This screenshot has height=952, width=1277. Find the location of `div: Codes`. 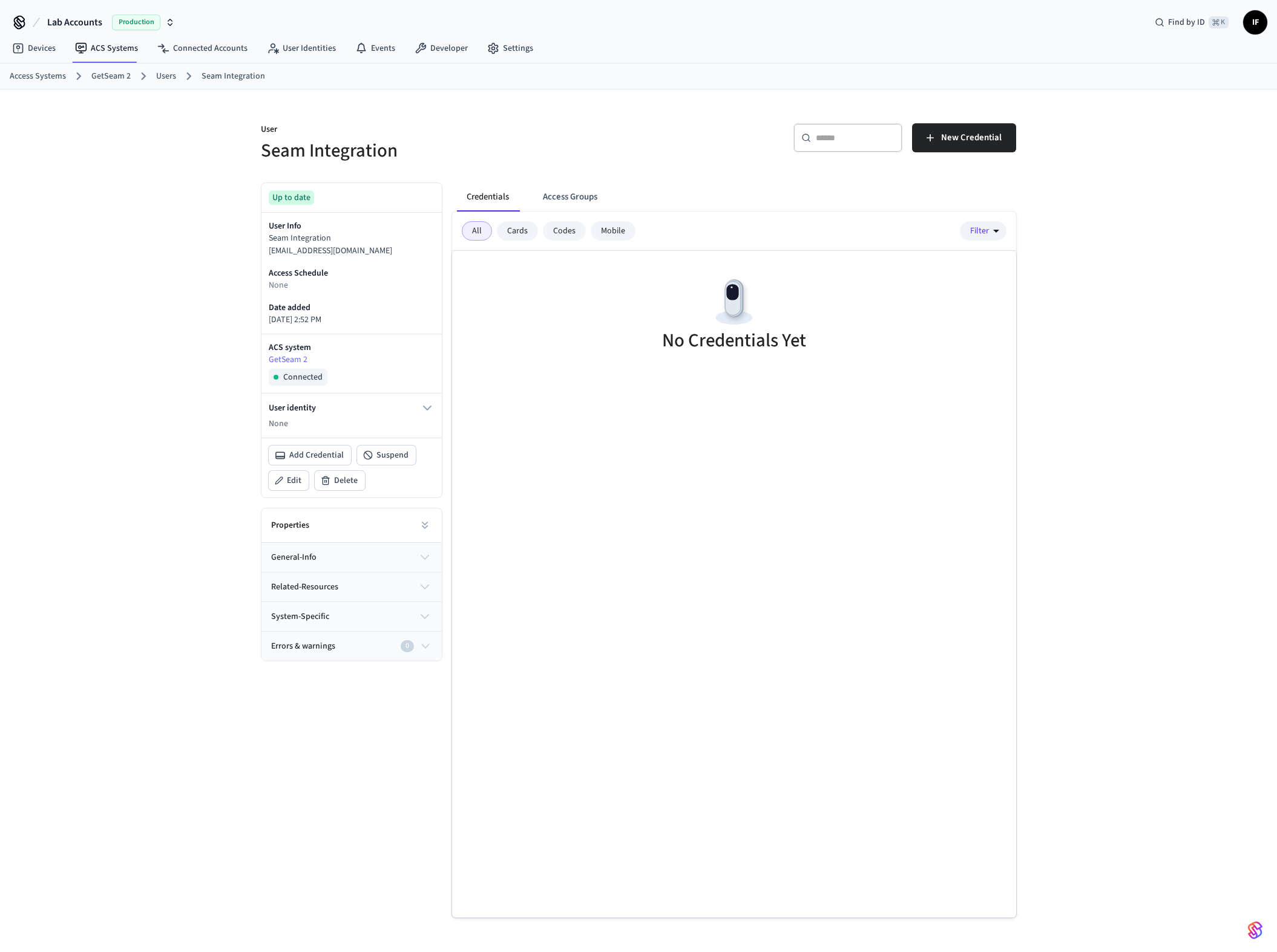

div: Codes is located at coordinates (564, 231).